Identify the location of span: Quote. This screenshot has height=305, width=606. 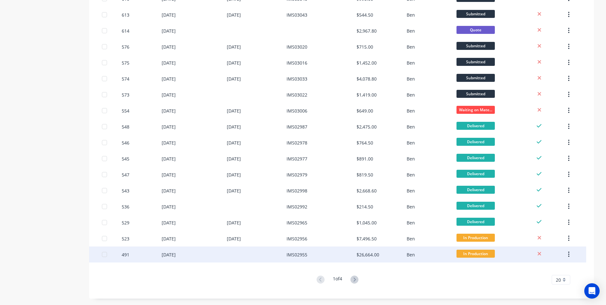
(476, 30).